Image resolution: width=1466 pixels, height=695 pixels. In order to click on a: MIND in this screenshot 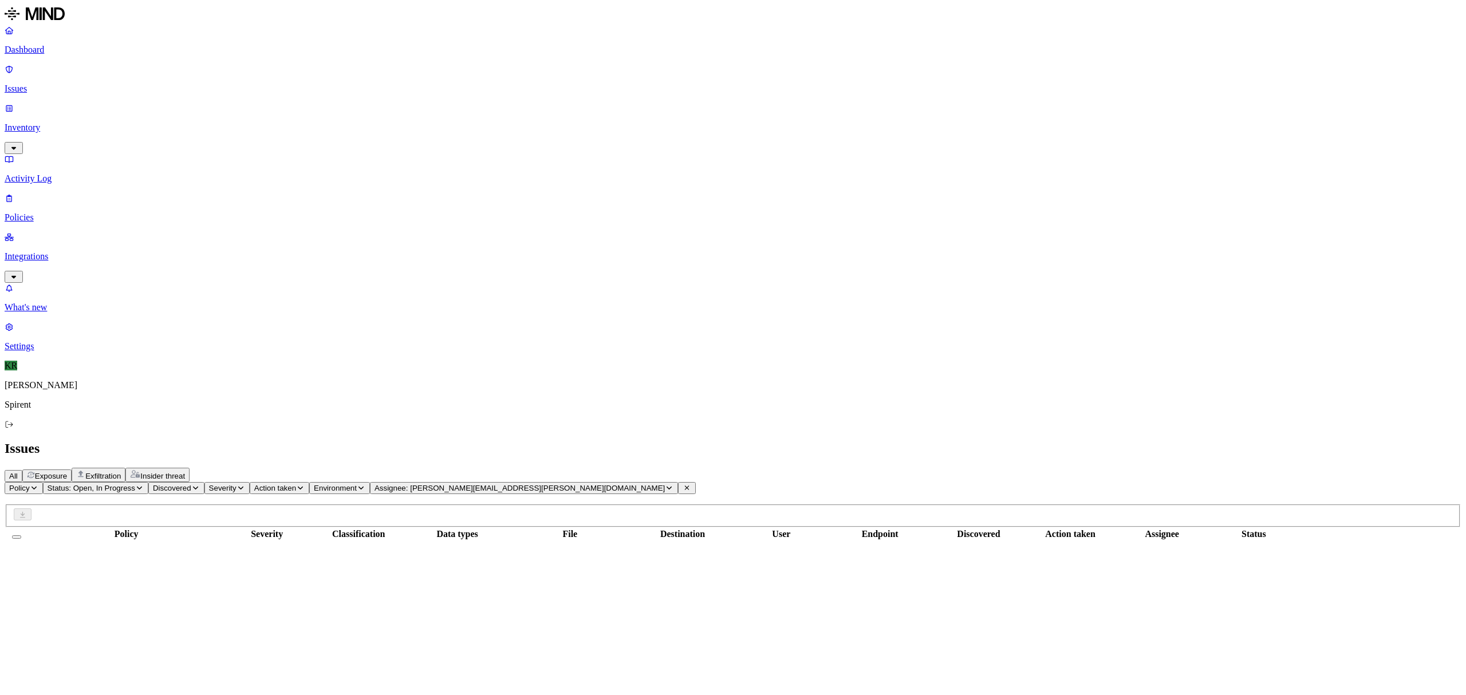, I will do `click(733, 15)`.